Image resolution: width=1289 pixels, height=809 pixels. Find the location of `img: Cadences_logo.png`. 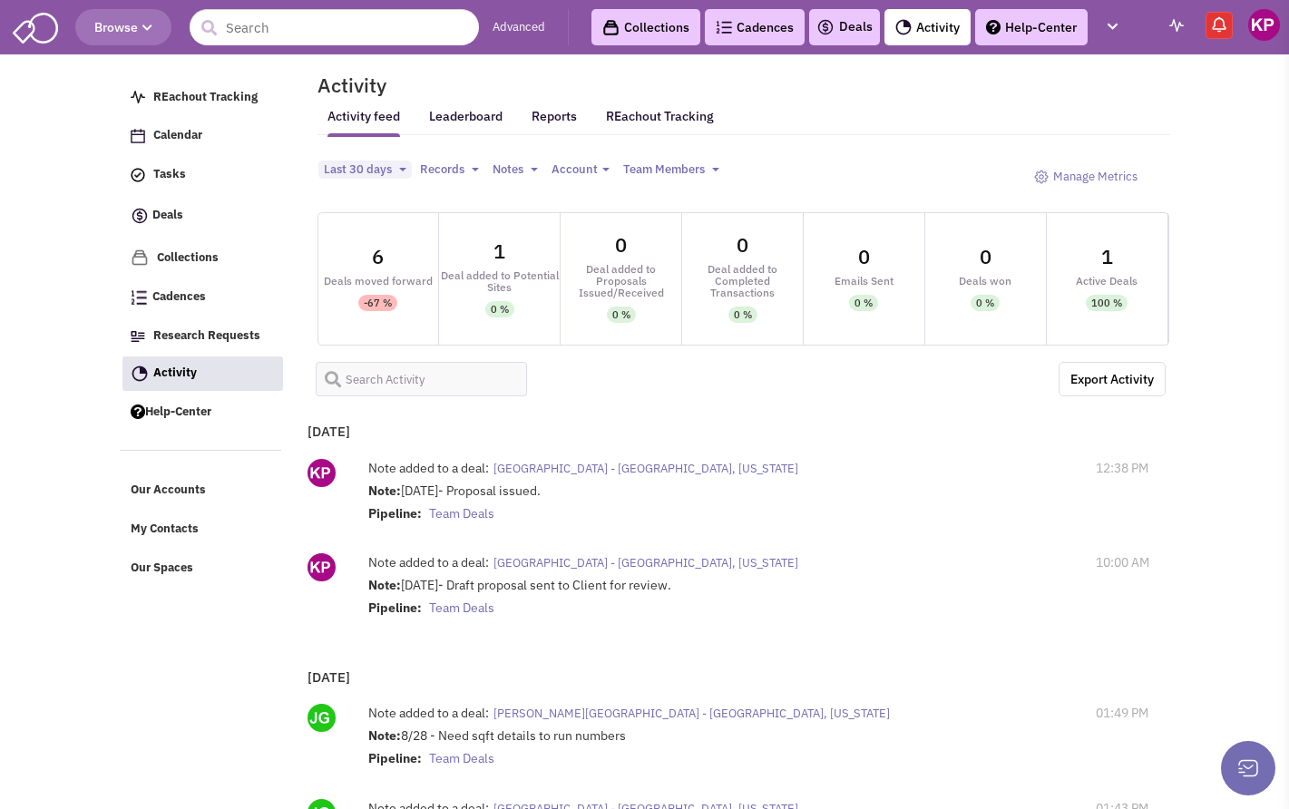

img: Cadences_logo.png is located at coordinates (139, 298).